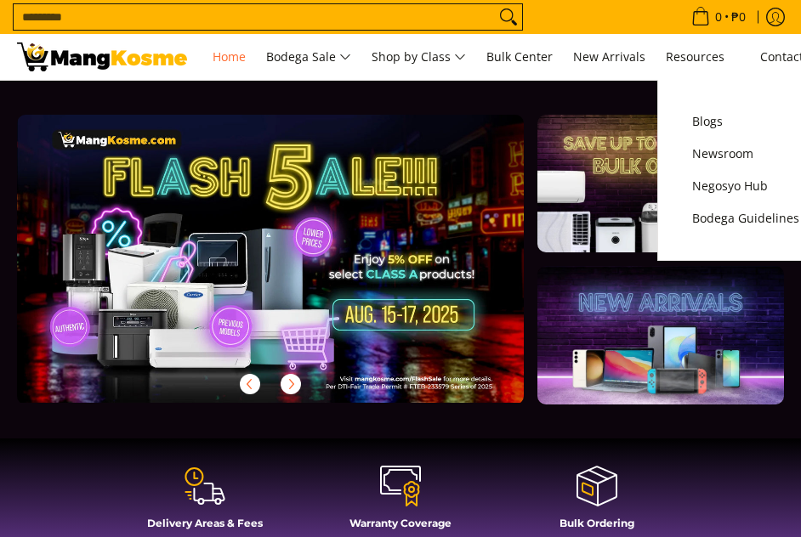 This screenshot has height=537, width=801. What do you see at coordinates (519, 56) in the screenshot?
I see `span: Bulk Center` at bounding box center [519, 56].